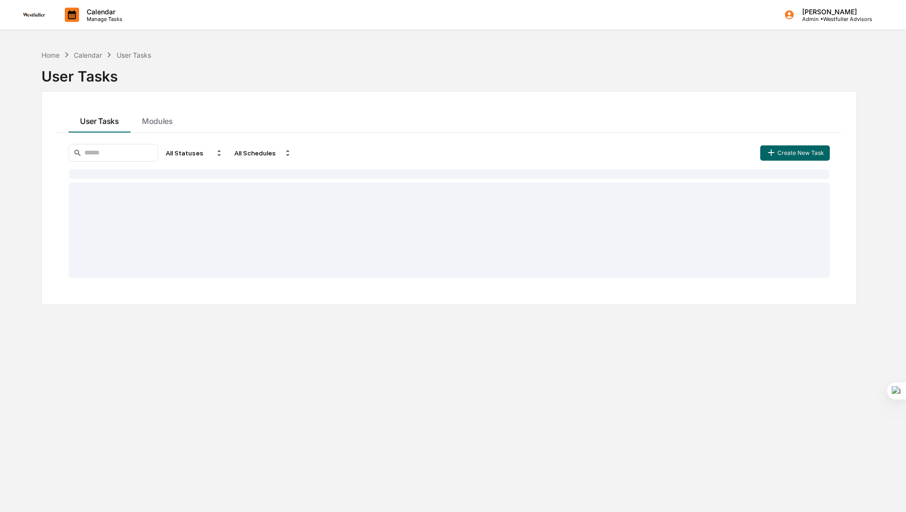 The height and width of the screenshot is (512, 906). I want to click on p: Manage Tasks, so click(103, 19).